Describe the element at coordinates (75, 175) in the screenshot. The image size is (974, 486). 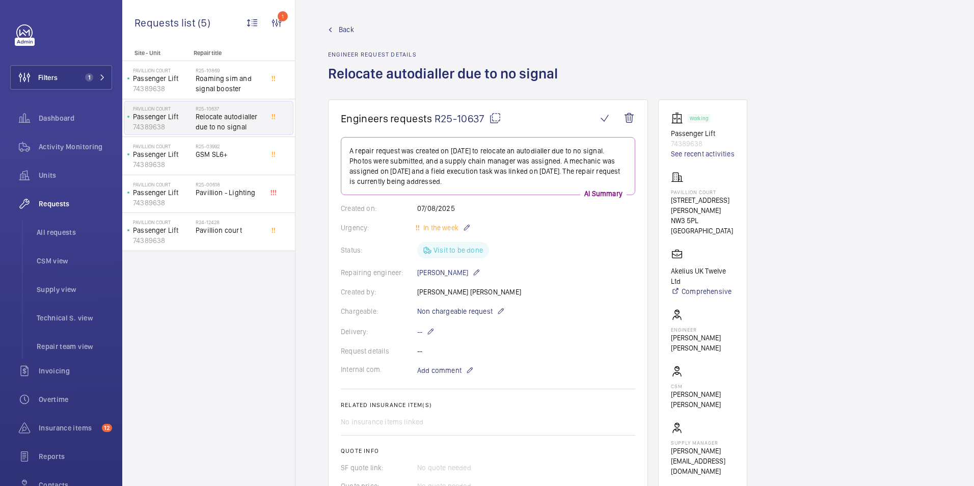
I see `span: Units` at that location.